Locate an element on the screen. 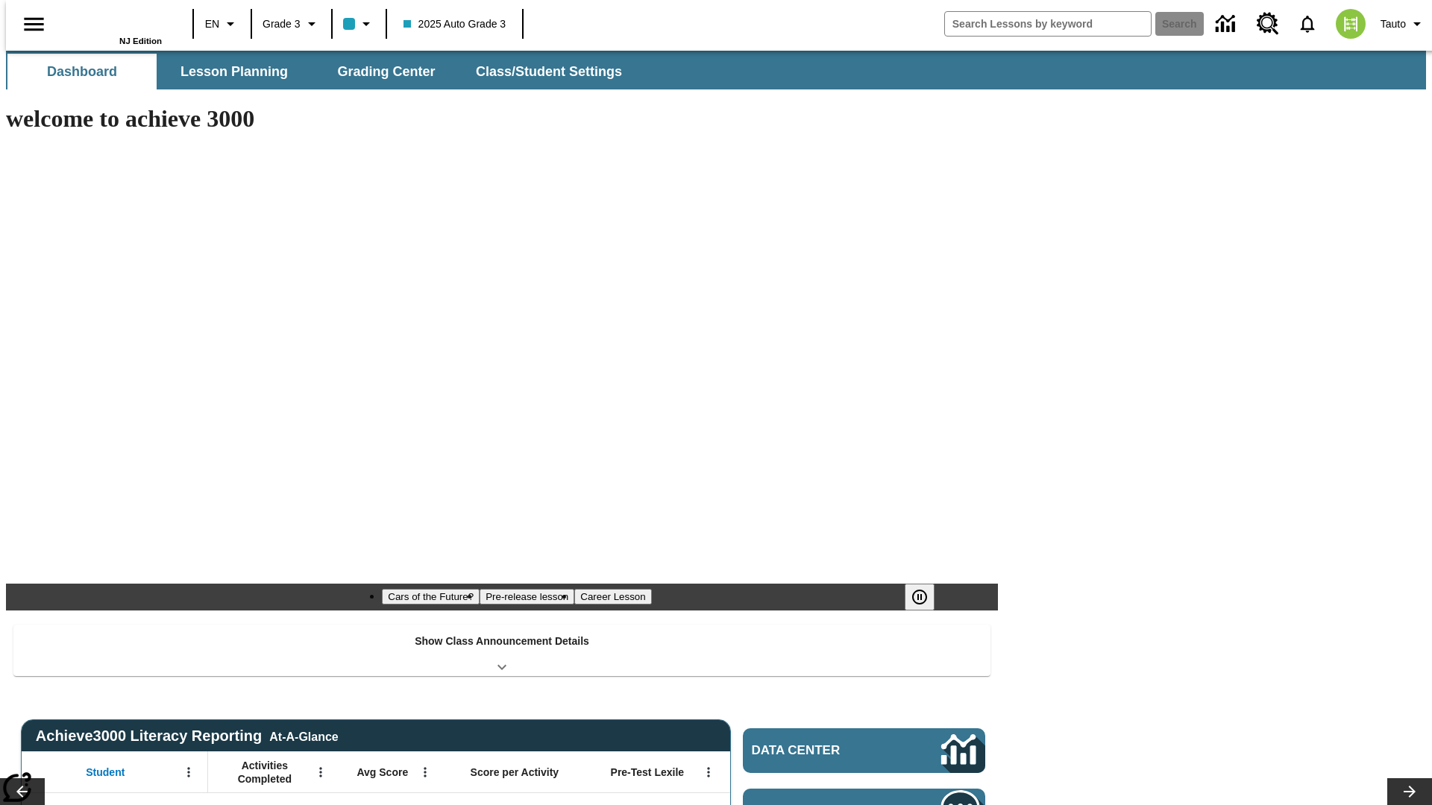 The height and width of the screenshot is (805, 1432). a: Home is located at coordinates (113, 22).